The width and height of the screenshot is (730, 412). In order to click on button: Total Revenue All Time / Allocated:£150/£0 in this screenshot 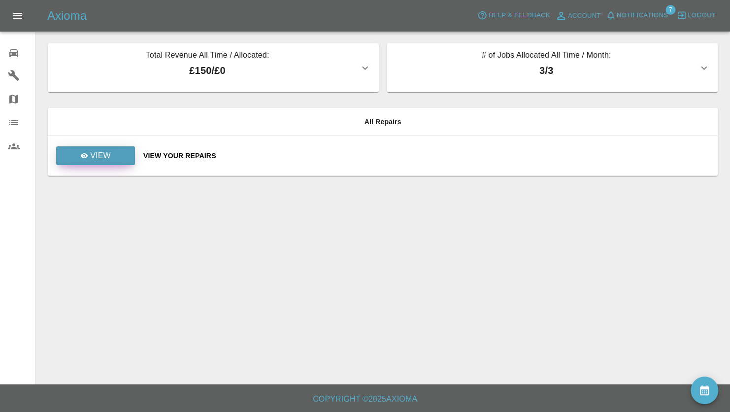, I will do `click(213, 67)`.